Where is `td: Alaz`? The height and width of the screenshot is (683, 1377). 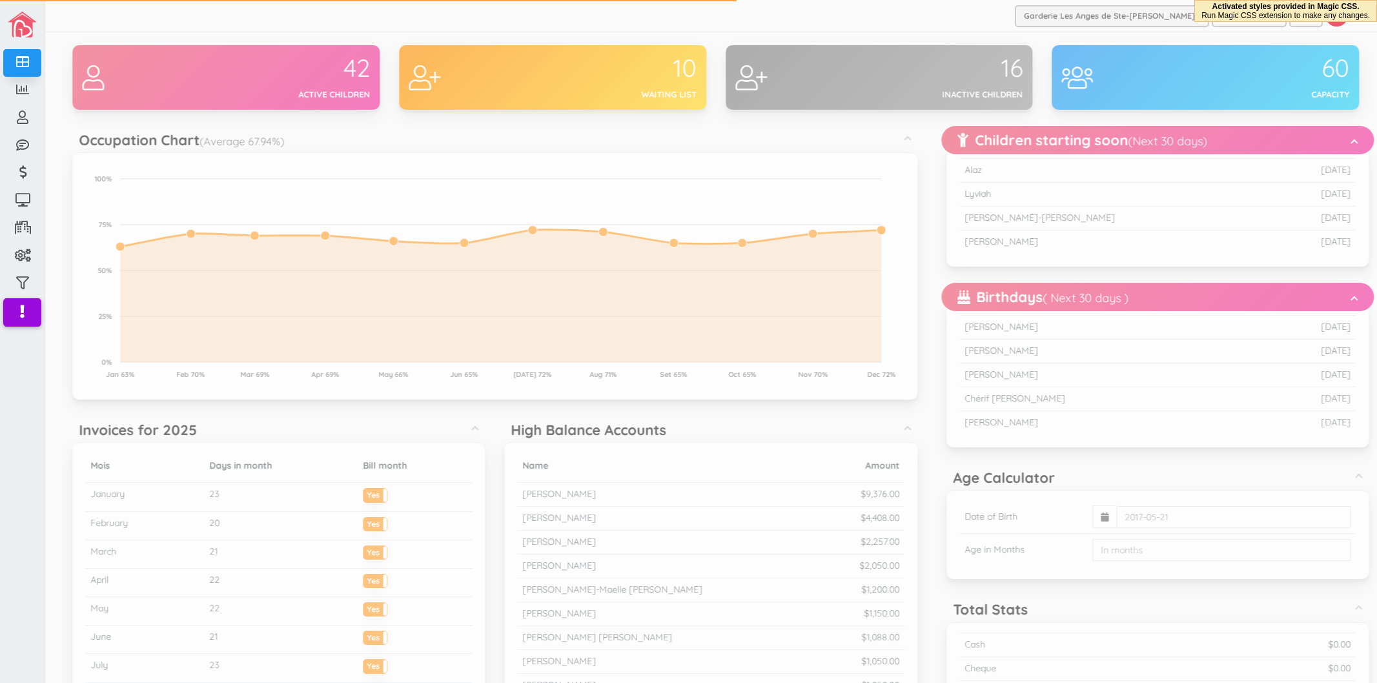 td: Alaz is located at coordinates (1114, 170).